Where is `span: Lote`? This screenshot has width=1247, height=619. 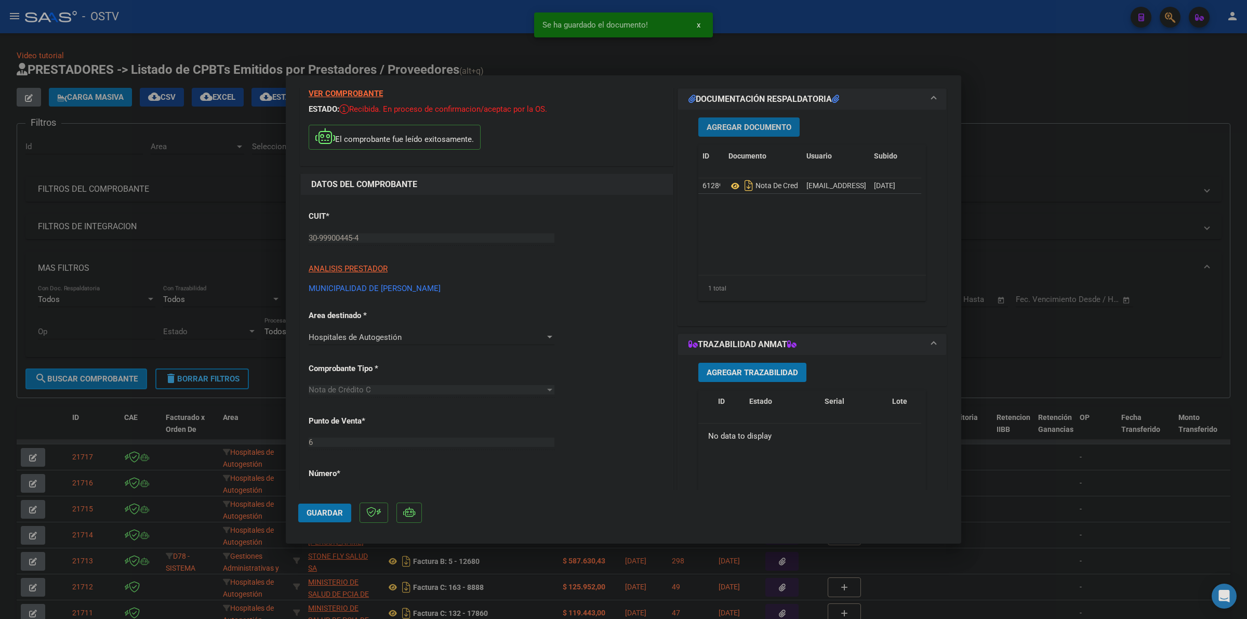 span: Lote is located at coordinates (899, 401).